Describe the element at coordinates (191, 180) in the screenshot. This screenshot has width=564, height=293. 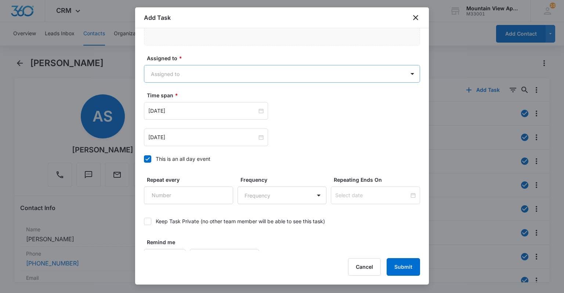
I see `label: Repeat every` at that location.